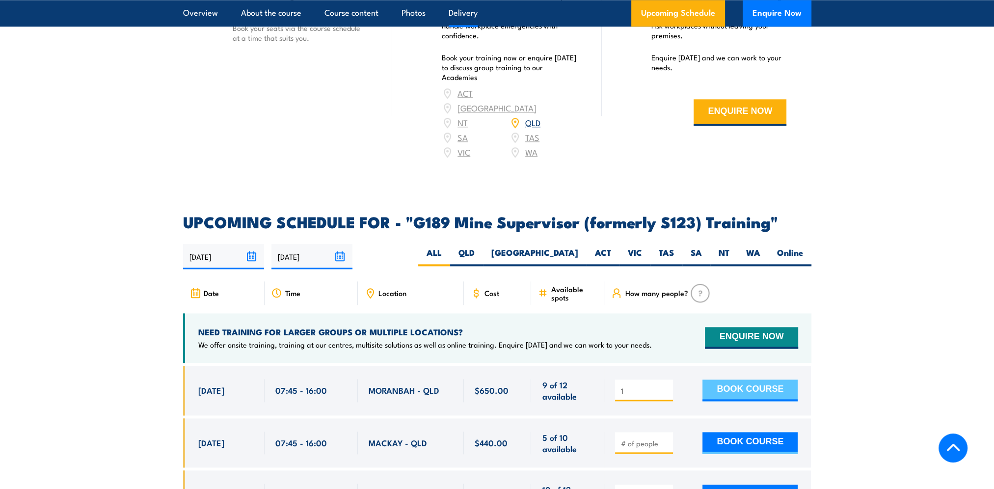 This screenshot has height=489, width=994. I want to click on p: We offer onsite training, training at our centres, multisite solutions as well as online training..., so click(425, 345).